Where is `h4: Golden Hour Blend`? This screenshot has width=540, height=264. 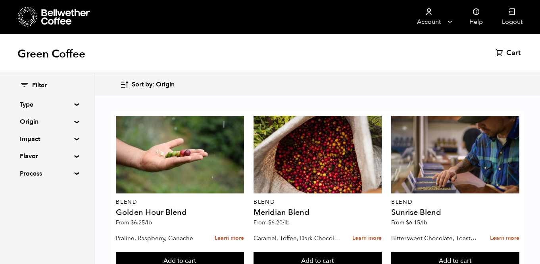
h4: Golden Hour Blend is located at coordinates (180, 213).